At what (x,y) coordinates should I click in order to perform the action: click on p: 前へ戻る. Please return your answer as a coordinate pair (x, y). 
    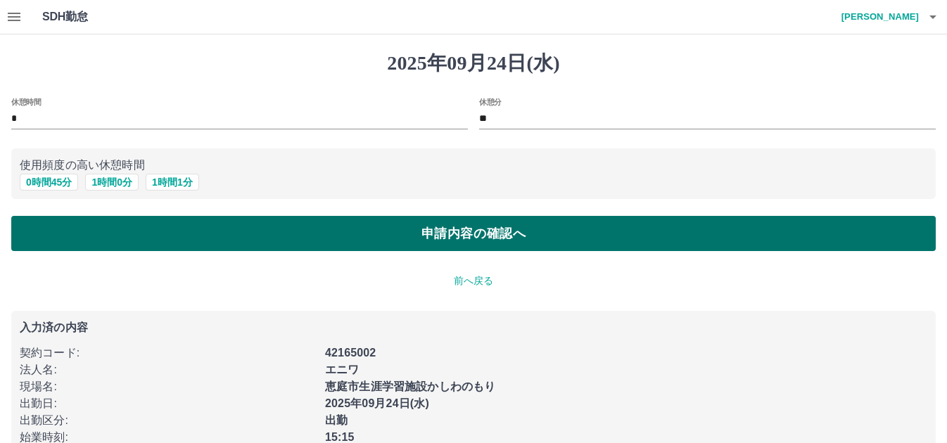
    Looking at the image, I should click on (473, 281).